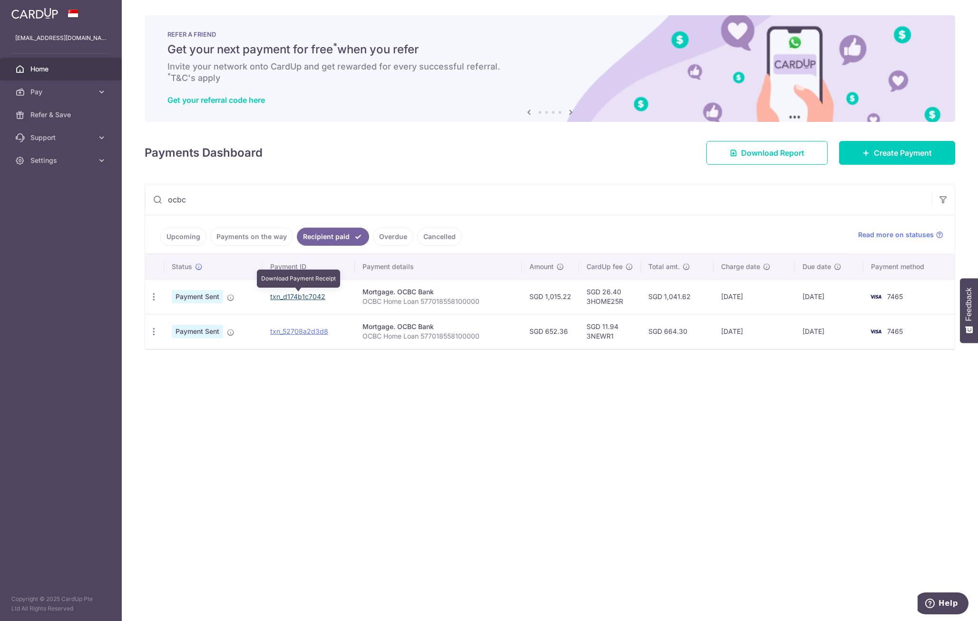 The width and height of the screenshot is (978, 621). I want to click on span: Due date, so click(817, 267).